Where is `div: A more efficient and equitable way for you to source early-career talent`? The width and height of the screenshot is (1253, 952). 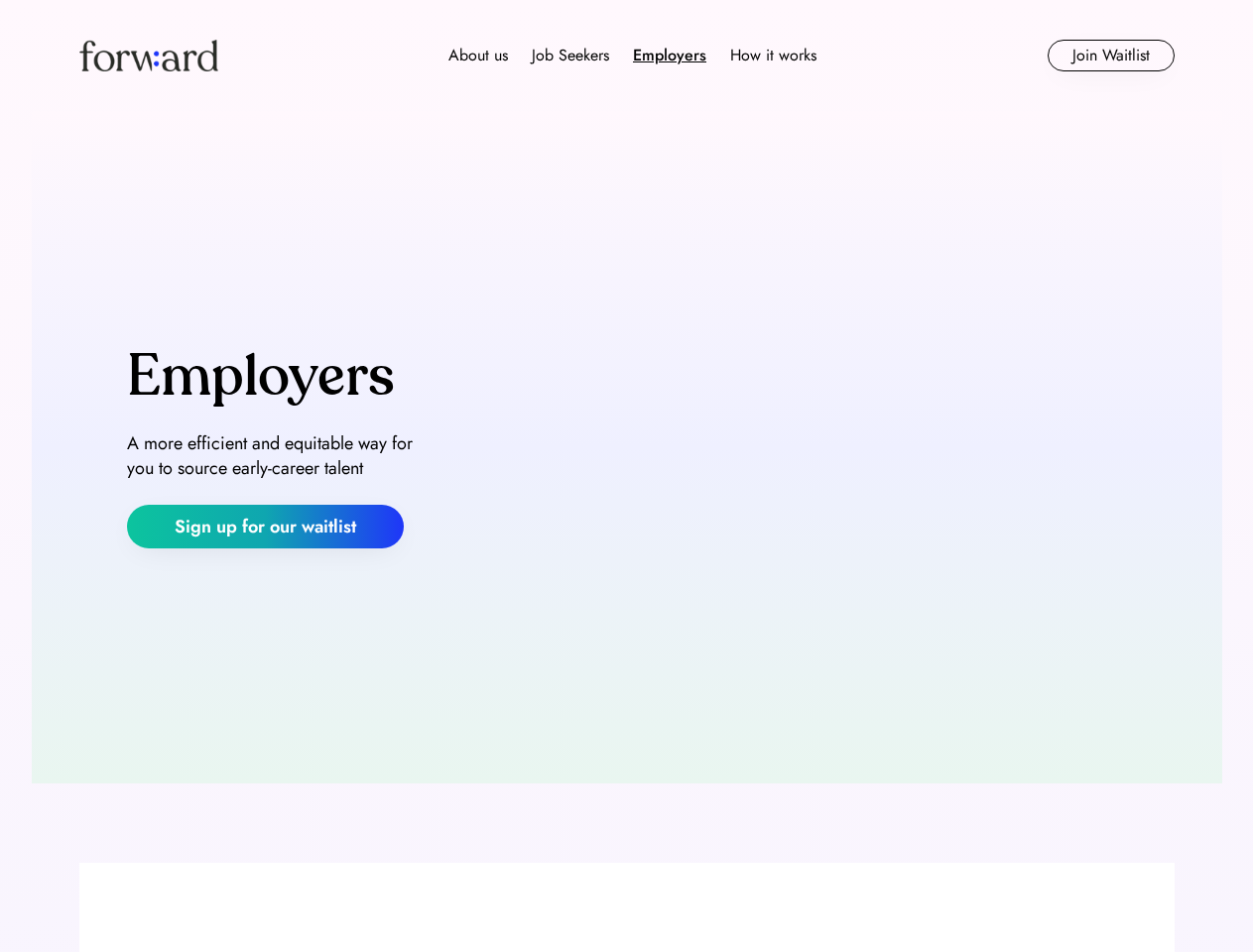 div: A more efficient and equitable way for you to source early-career talent is located at coordinates (278, 456).